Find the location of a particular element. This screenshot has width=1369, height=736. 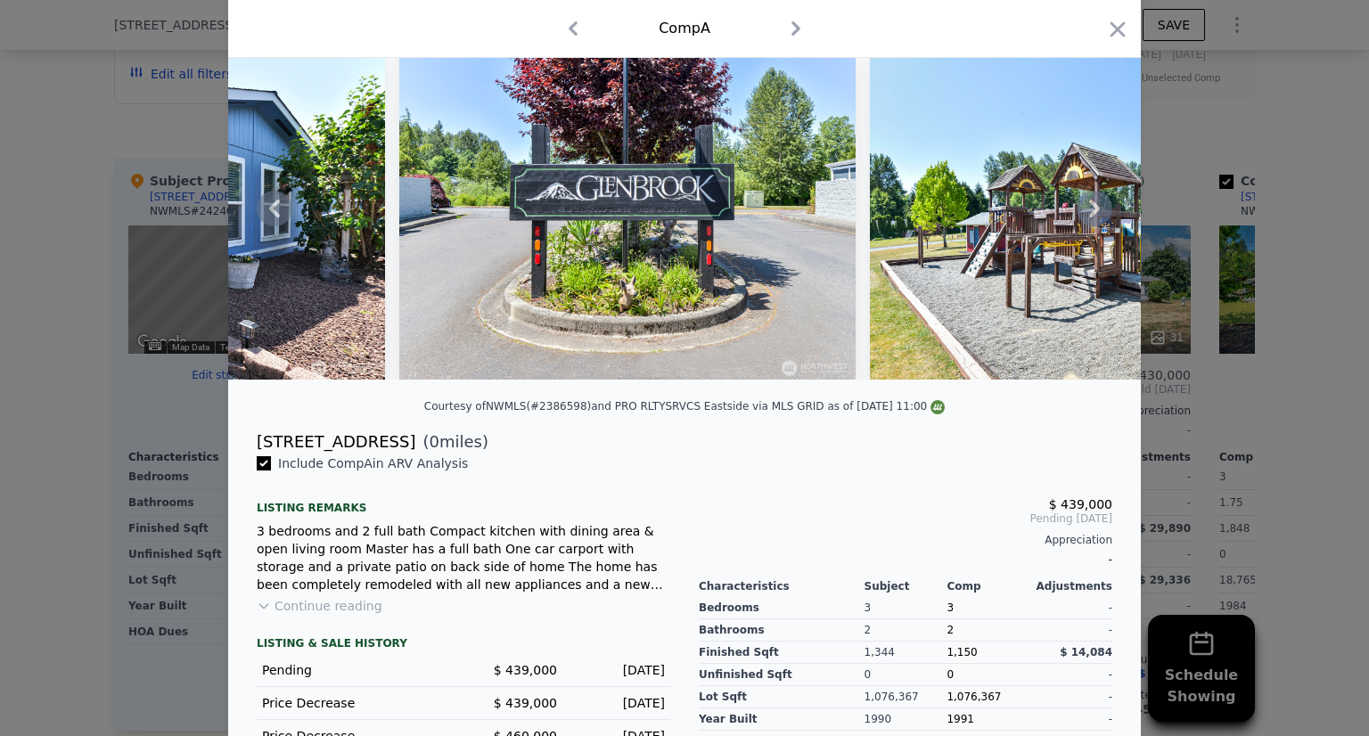

div: Price Decrease is located at coordinates (356, 703).